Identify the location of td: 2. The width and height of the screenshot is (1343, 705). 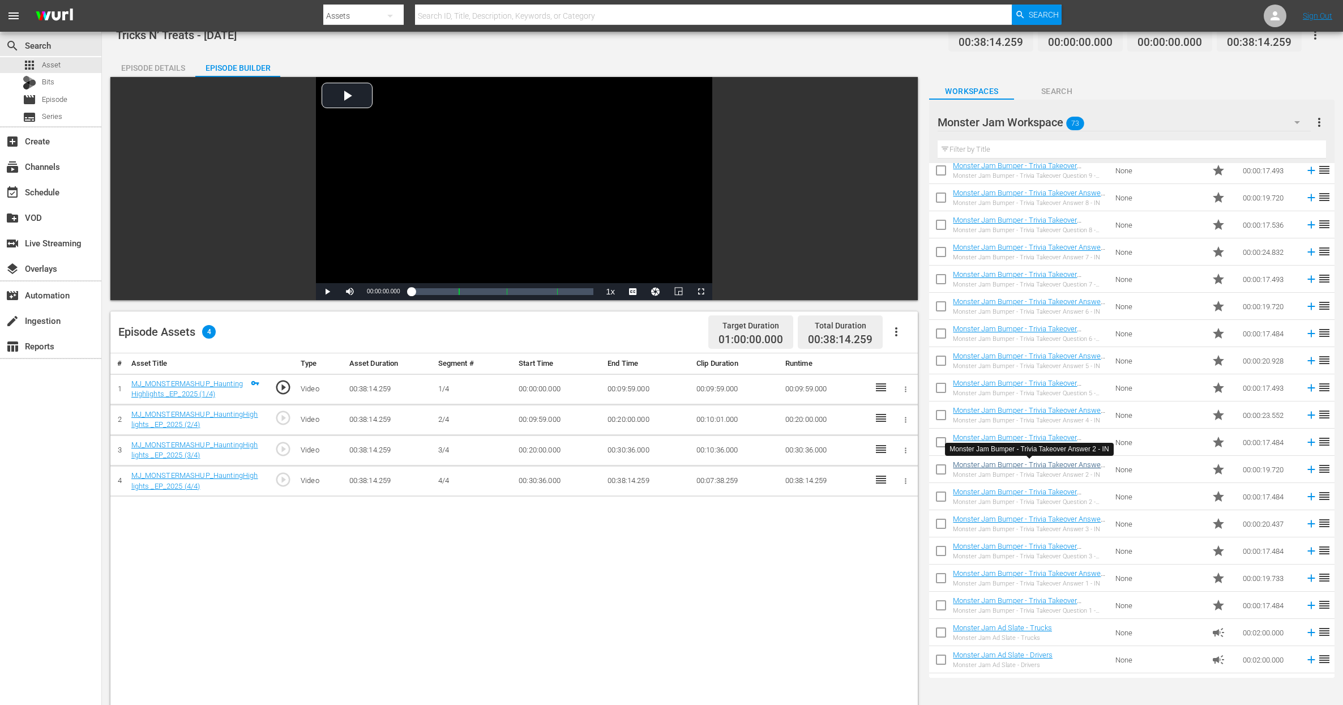
(118, 420).